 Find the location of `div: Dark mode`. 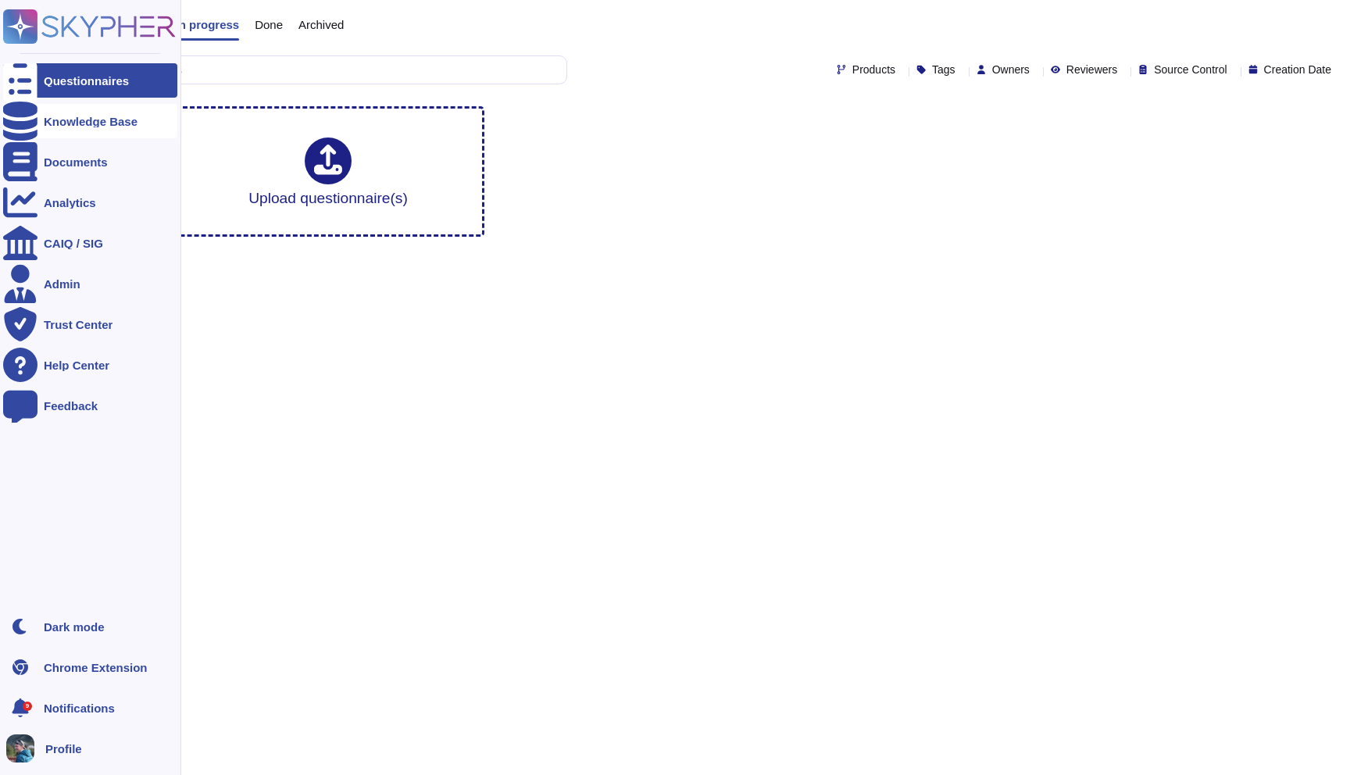

div: Dark mode is located at coordinates (74, 627).